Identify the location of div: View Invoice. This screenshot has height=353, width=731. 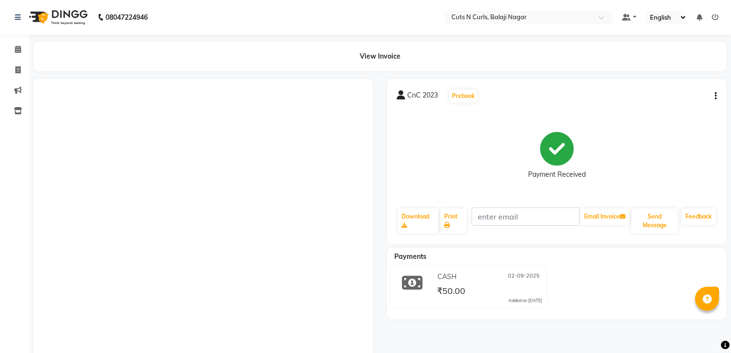
(380, 56).